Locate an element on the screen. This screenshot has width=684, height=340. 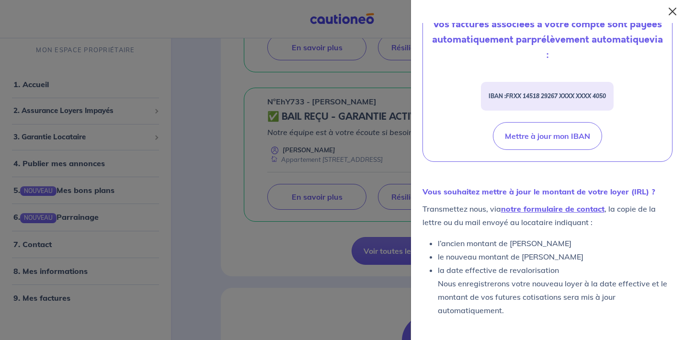
p: Transmettez nous, via , la copie de la lettre ou du mail envoyé au locataire indiquant : is located at coordinates (548, 216).